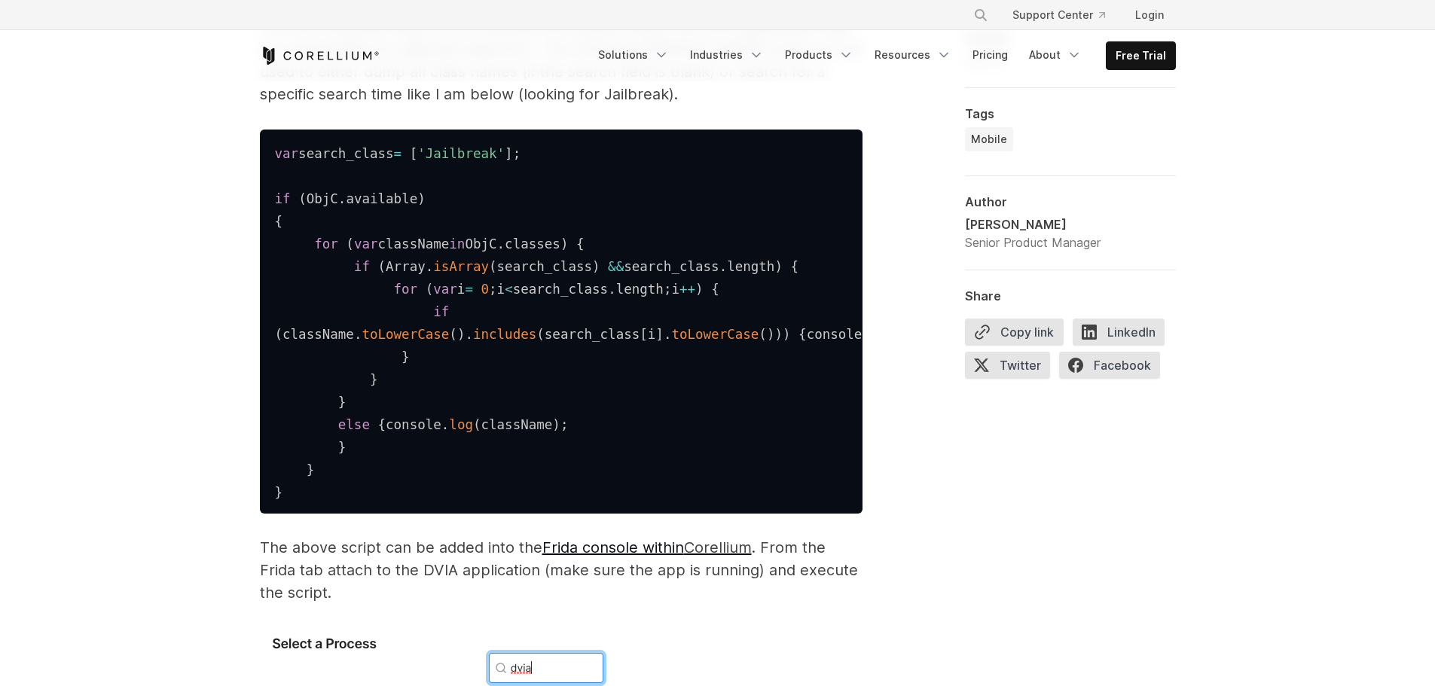 The height and width of the screenshot is (686, 1435). I want to click on a: About, so click(1055, 55).